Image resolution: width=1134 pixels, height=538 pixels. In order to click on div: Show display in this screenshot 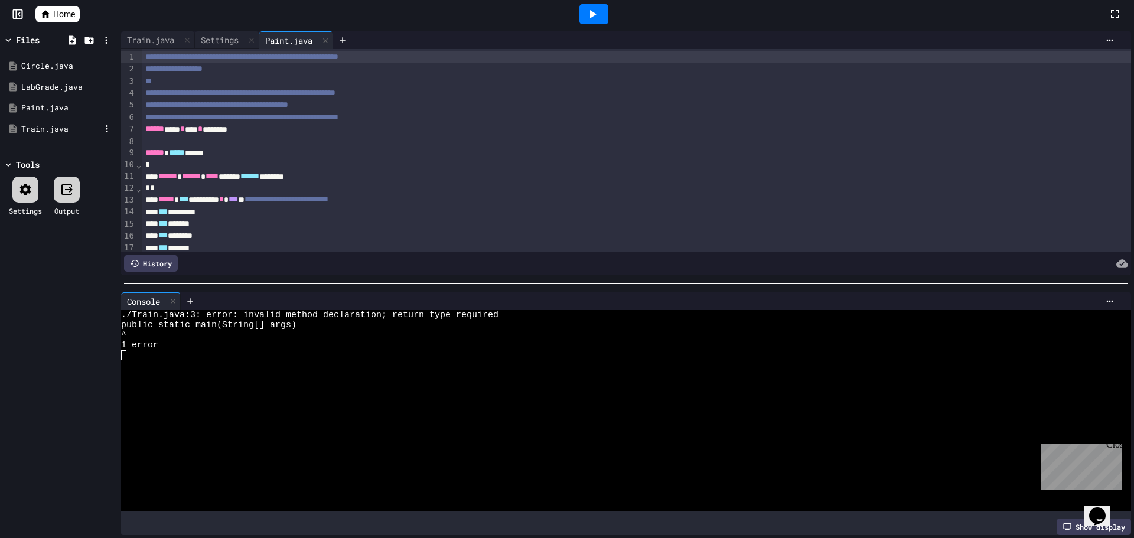, I will do `click(1094, 527)`.